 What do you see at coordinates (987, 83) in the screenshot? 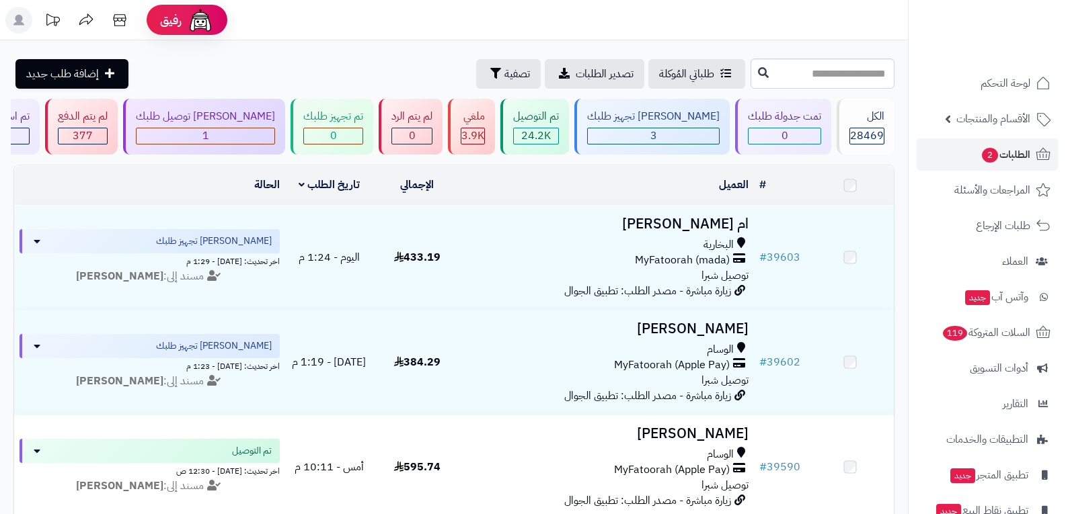
I see `a: لوحة التحكم` at bounding box center [987, 83].